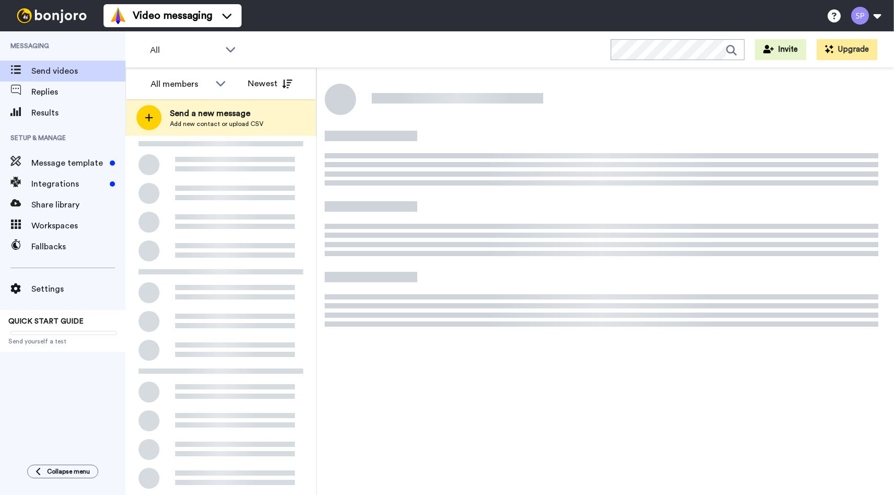  What do you see at coordinates (780, 50) in the screenshot?
I see `a: Invite` at bounding box center [780, 50].